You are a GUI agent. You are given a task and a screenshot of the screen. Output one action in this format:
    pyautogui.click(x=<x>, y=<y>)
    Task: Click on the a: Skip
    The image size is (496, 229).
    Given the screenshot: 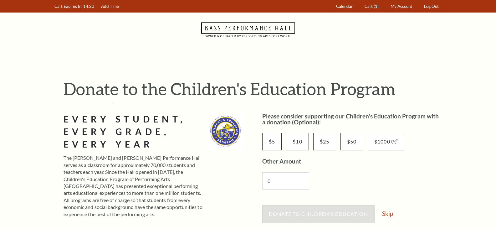 What is the action you would take?
    pyautogui.click(x=387, y=213)
    